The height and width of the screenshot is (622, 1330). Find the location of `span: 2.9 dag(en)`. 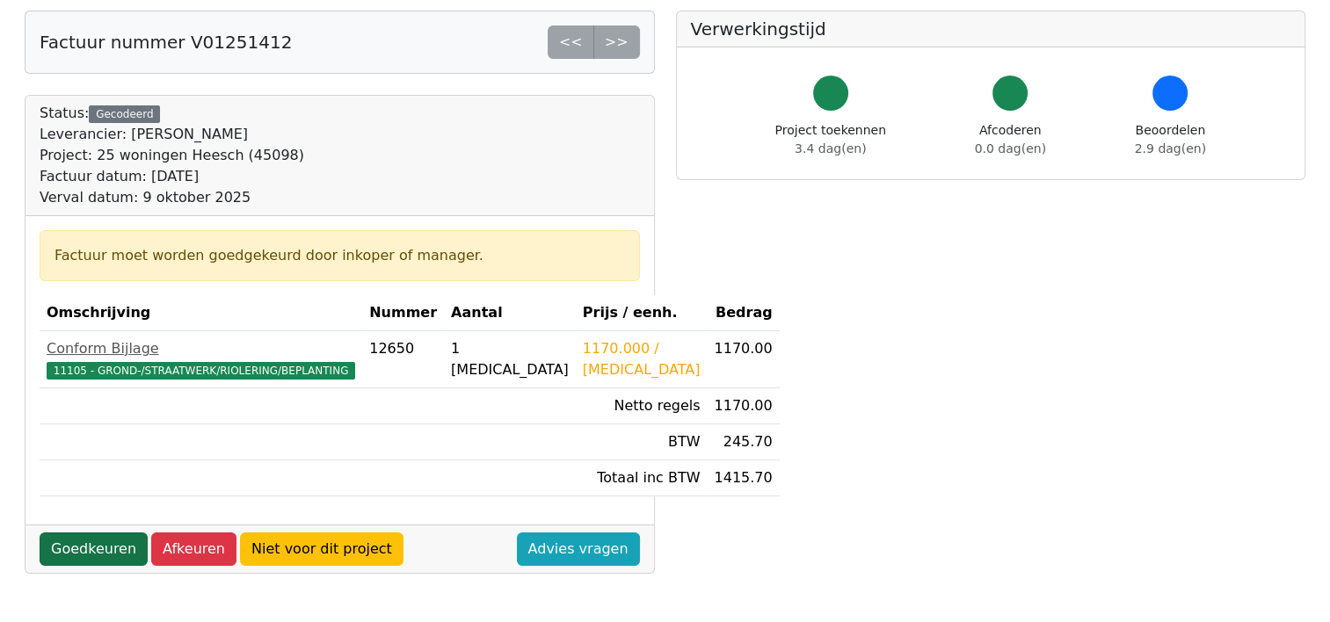

span: 2.9 dag(en) is located at coordinates (1170, 149).